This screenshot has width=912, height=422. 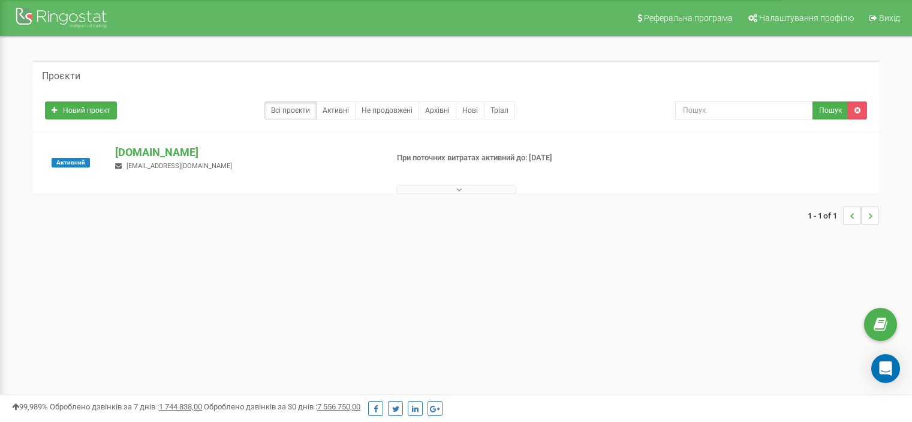 What do you see at coordinates (437, 110) in the screenshot?
I see `a: Архівні` at bounding box center [437, 110].